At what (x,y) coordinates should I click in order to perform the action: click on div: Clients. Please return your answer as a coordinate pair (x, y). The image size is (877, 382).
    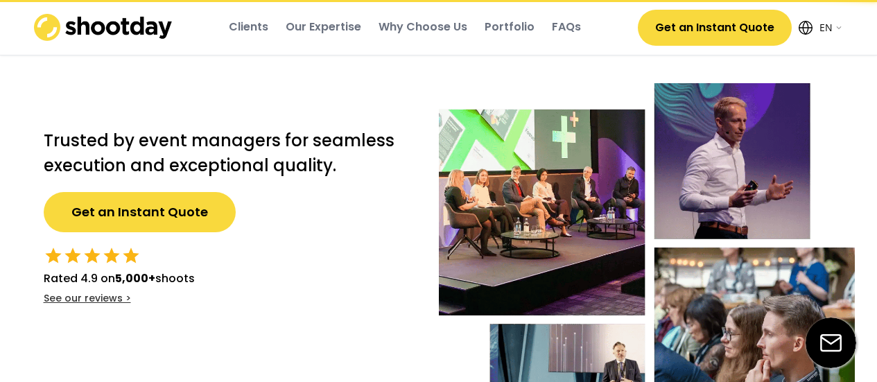
    Looking at the image, I should click on (248, 27).